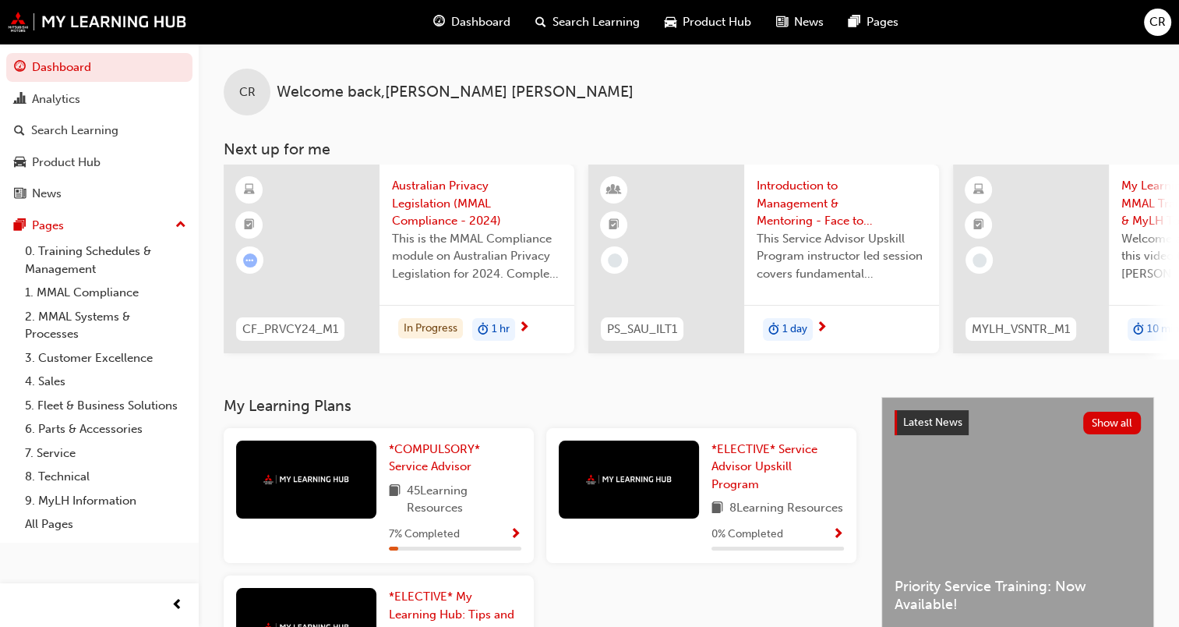 This screenshot has height=627, width=1179. Describe the element at coordinates (105, 429) in the screenshot. I see `a: 6. Parts & Accessories` at that location.